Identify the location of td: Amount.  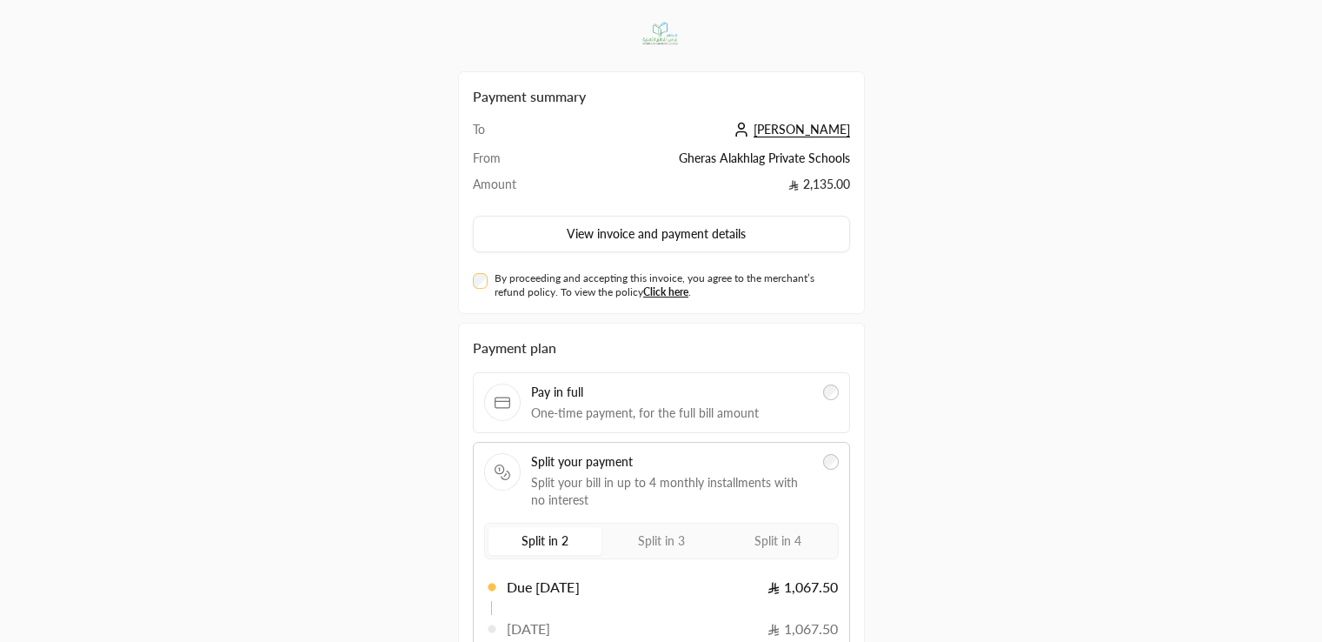
(511, 189).